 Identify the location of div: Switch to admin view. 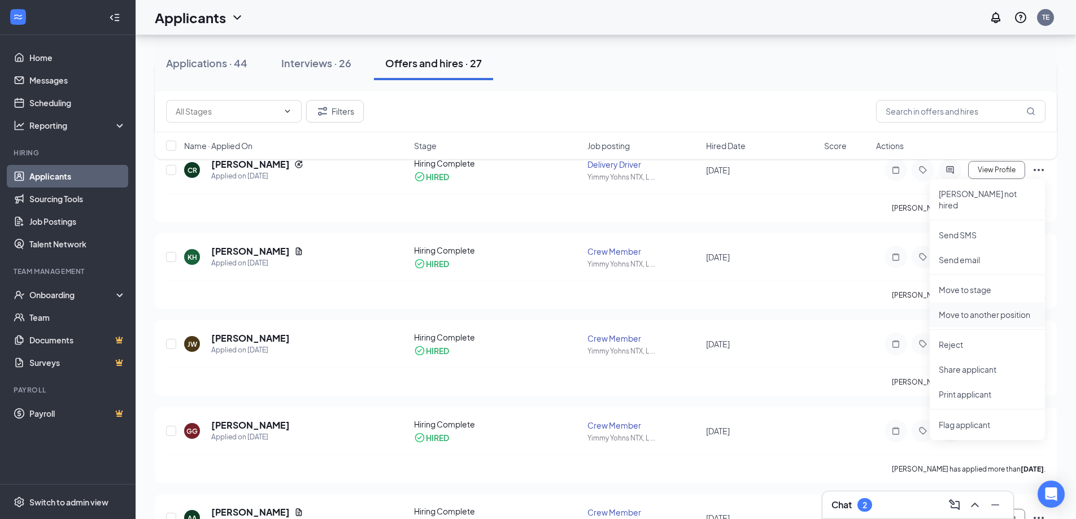
(69, 502).